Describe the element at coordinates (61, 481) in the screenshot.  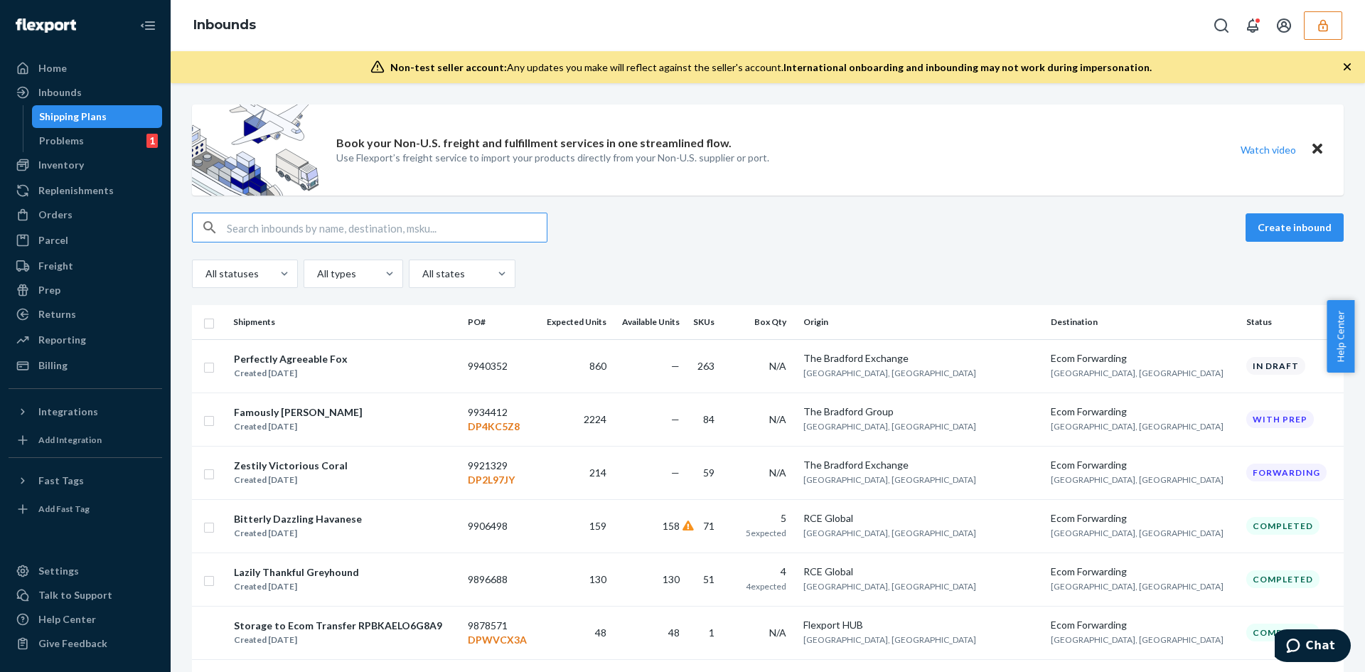
I see `div: Fast Tags` at that location.